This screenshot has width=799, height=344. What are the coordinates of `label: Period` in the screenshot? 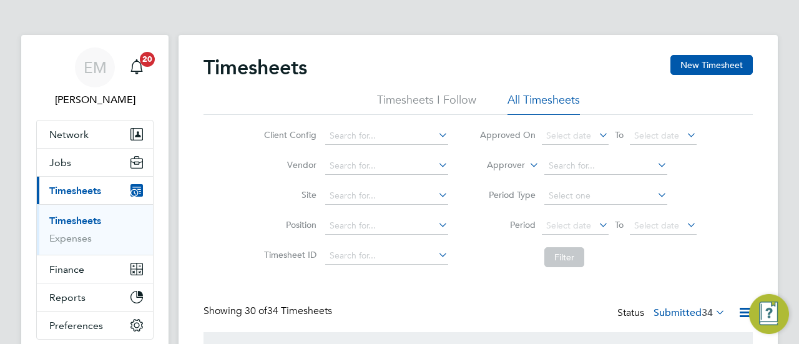 It's located at (508, 225).